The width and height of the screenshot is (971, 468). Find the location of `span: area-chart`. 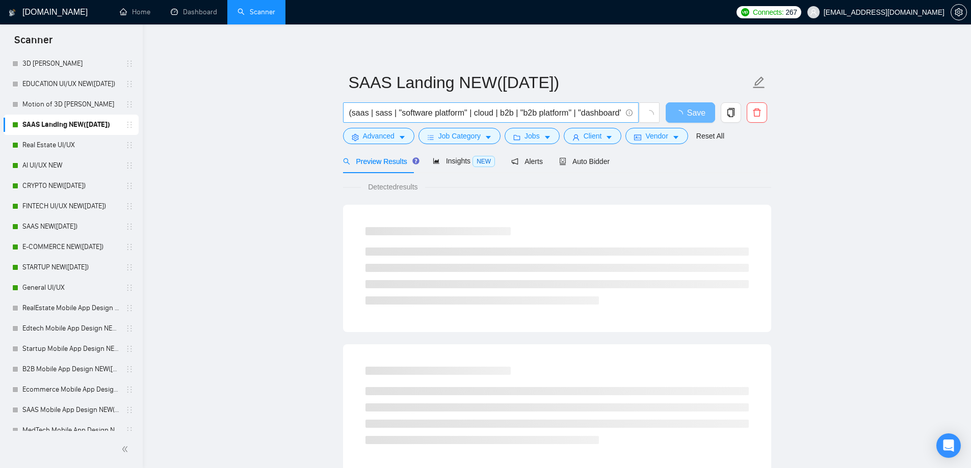

span: area-chart is located at coordinates (436, 161).